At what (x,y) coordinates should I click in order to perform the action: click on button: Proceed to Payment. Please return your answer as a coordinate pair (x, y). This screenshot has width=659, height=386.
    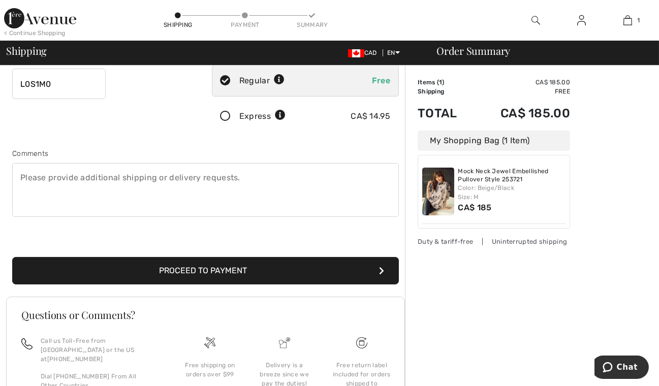
    Looking at the image, I should click on (205, 271).